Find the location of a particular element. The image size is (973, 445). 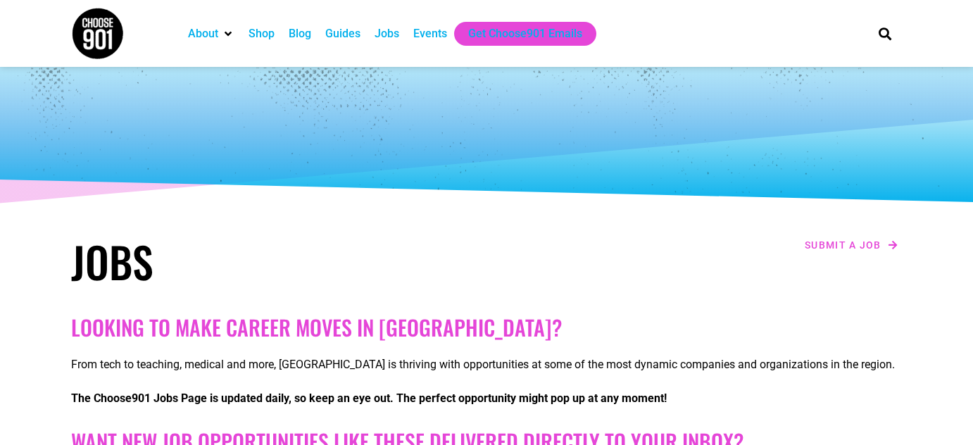

a: Blog is located at coordinates (300, 34).